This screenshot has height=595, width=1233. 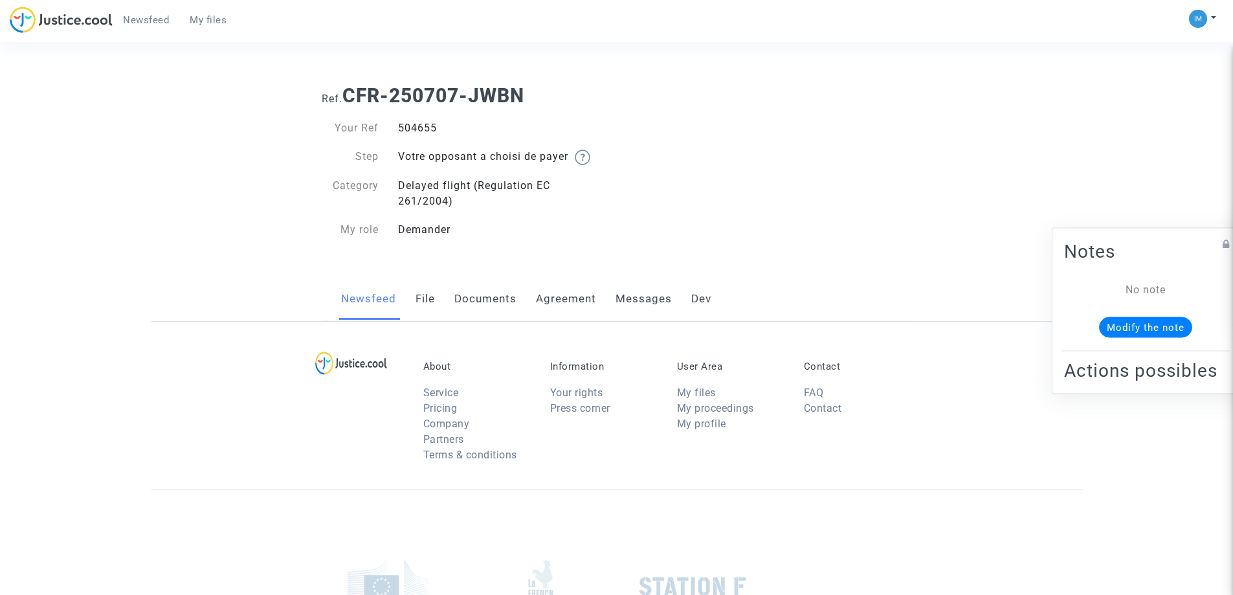 What do you see at coordinates (502, 230) in the screenshot?
I see `div: Demander` at bounding box center [502, 230].